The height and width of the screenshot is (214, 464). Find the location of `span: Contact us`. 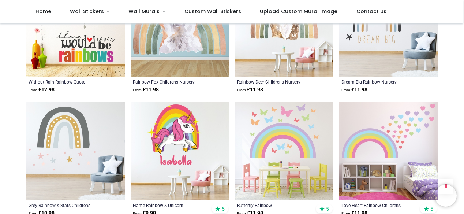

span: Contact us is located at coordinates (372, 11).